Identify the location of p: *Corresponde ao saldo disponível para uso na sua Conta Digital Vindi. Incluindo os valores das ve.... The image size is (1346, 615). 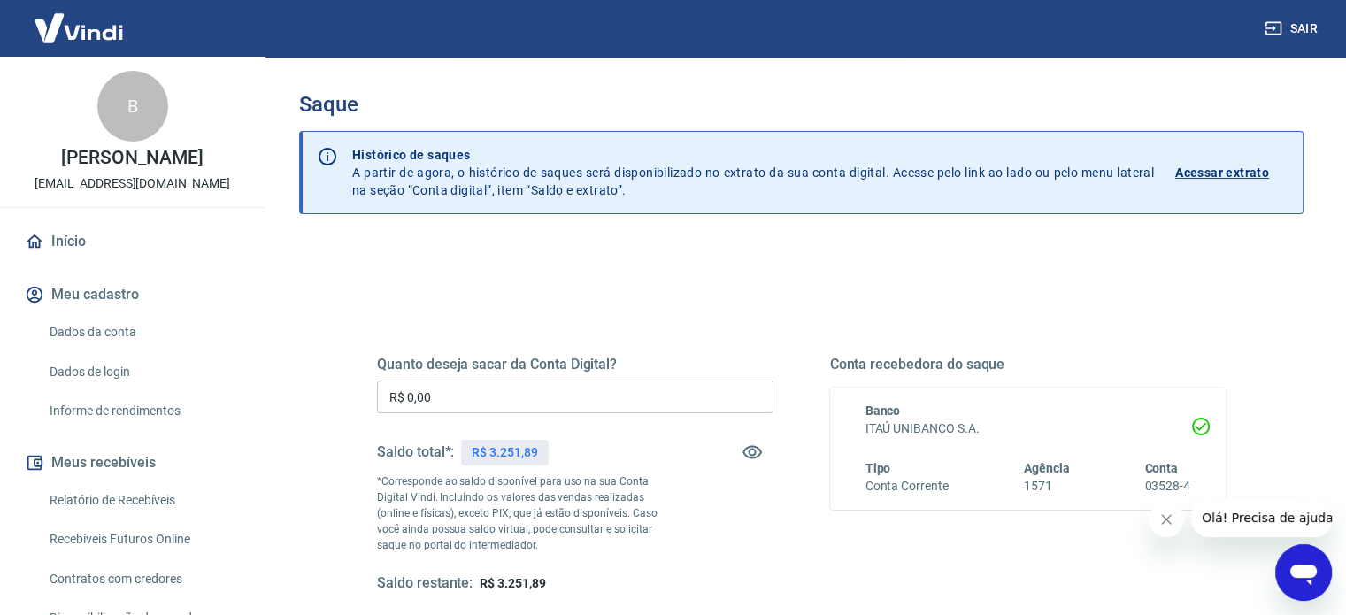
(526, 513).